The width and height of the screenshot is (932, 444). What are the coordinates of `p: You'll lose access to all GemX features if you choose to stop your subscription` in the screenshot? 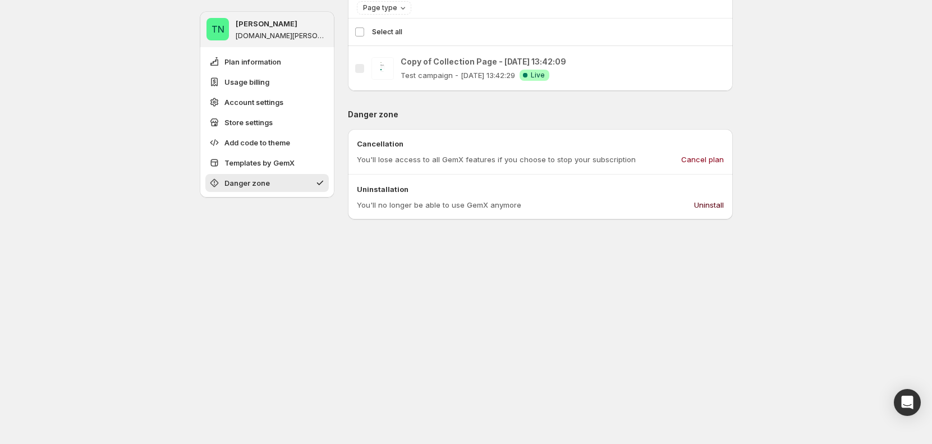 It's located at (496, 159).